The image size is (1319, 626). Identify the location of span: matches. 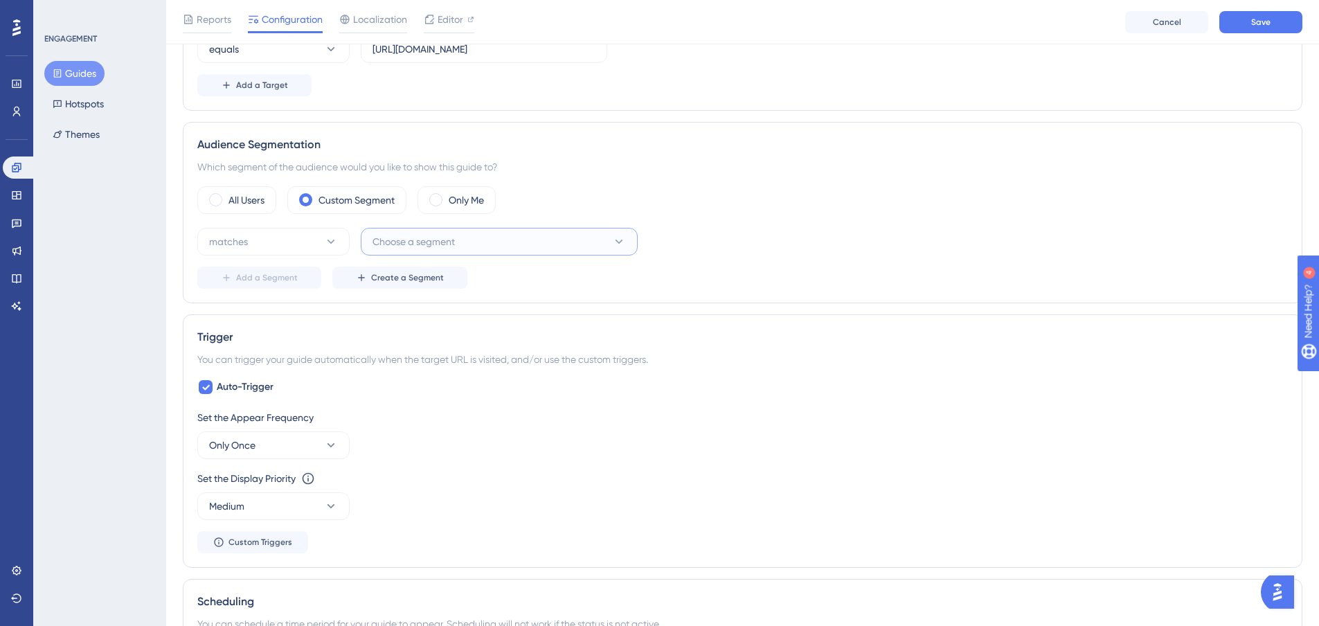
(229, 242).